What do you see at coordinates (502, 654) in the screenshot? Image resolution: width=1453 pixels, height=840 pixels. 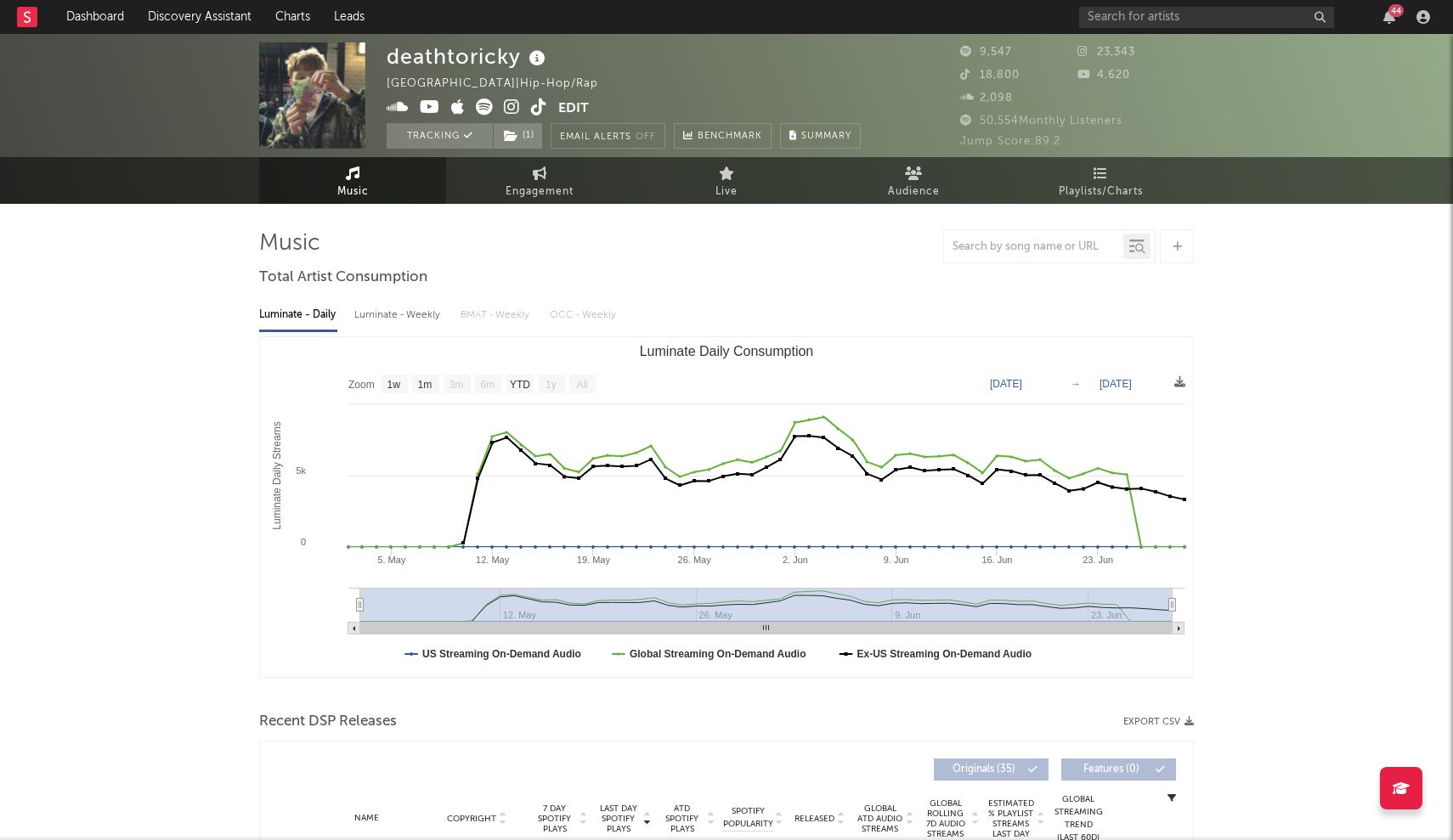 I see `text: US Streaming On-Demand Audio` at bounding box center [502, 654].